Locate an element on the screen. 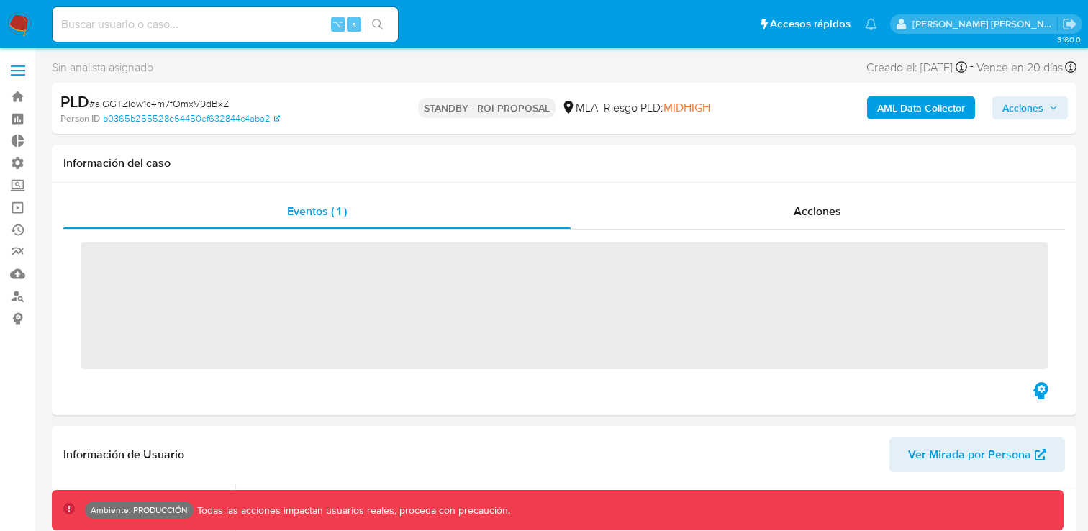 This screenshot has width=1088, height=531. p: Todas las acciones impactan usuarios reales, proceda con precaución. is located at coordinates (352, 510).